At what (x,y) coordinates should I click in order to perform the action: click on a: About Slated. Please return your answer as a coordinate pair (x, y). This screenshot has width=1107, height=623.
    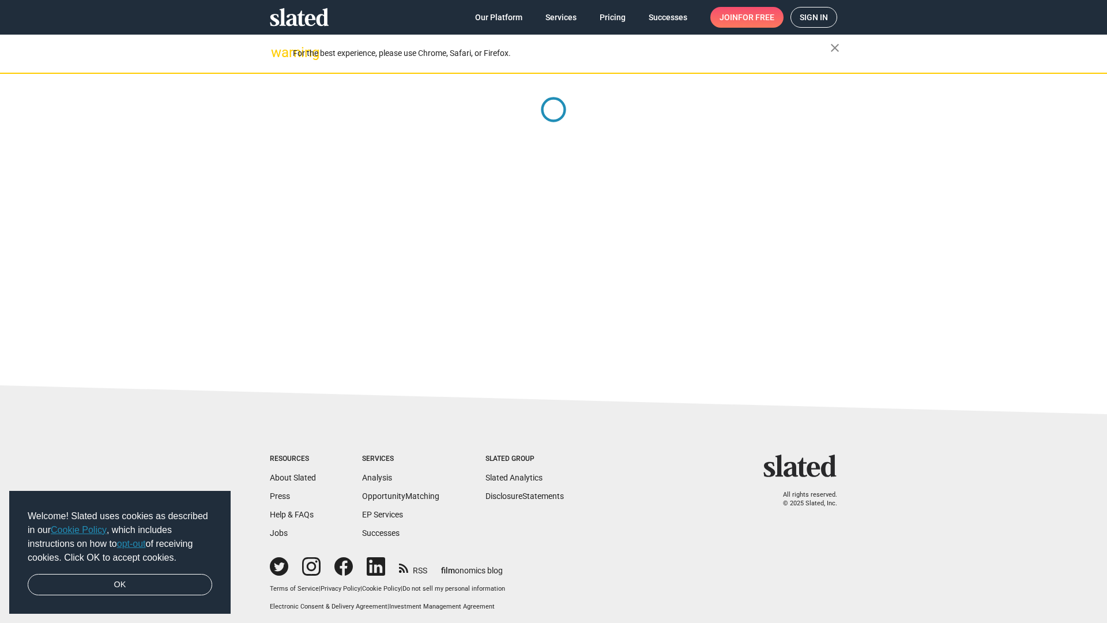
    Looking at the image, I should click on (293, 477).